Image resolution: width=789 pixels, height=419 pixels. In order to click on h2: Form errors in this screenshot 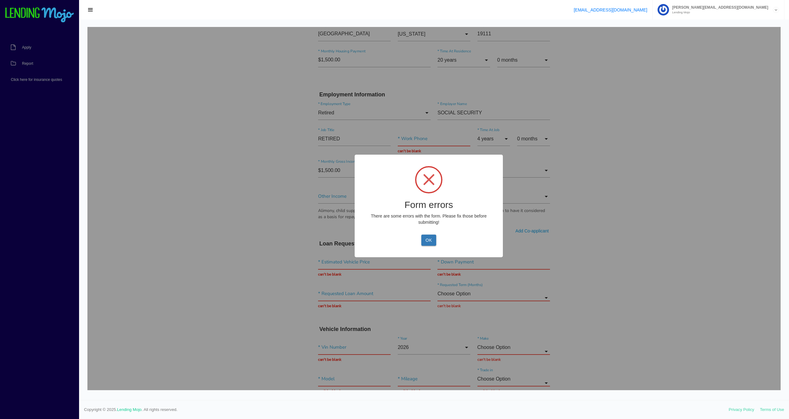, I will do `click(341, 178)`.